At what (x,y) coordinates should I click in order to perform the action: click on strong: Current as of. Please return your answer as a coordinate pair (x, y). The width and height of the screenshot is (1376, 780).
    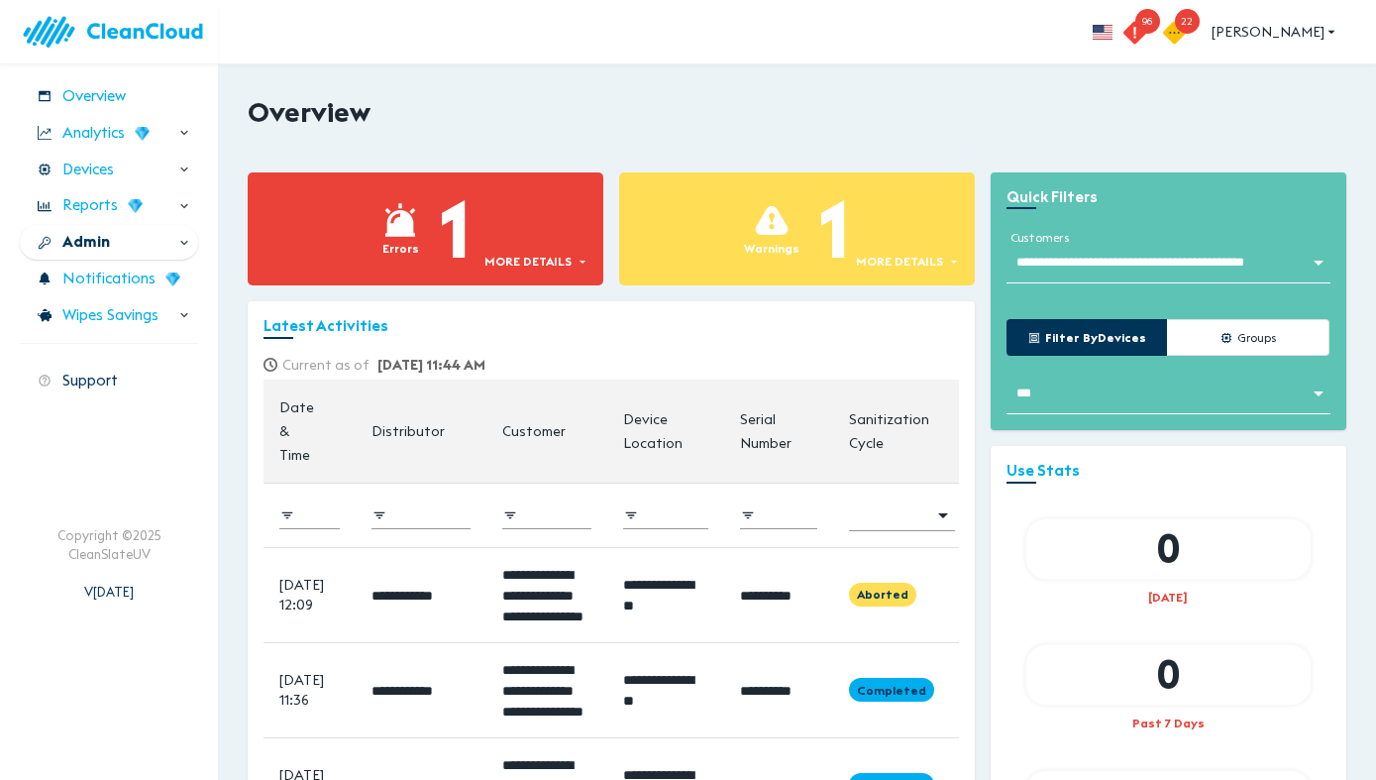
    Looking at the image, I should click on (326, 365).